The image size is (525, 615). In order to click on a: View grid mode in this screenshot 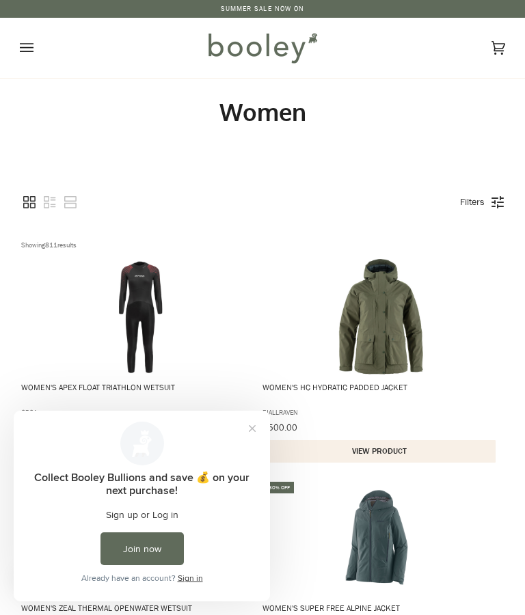, I will do `click(29, 202)`.